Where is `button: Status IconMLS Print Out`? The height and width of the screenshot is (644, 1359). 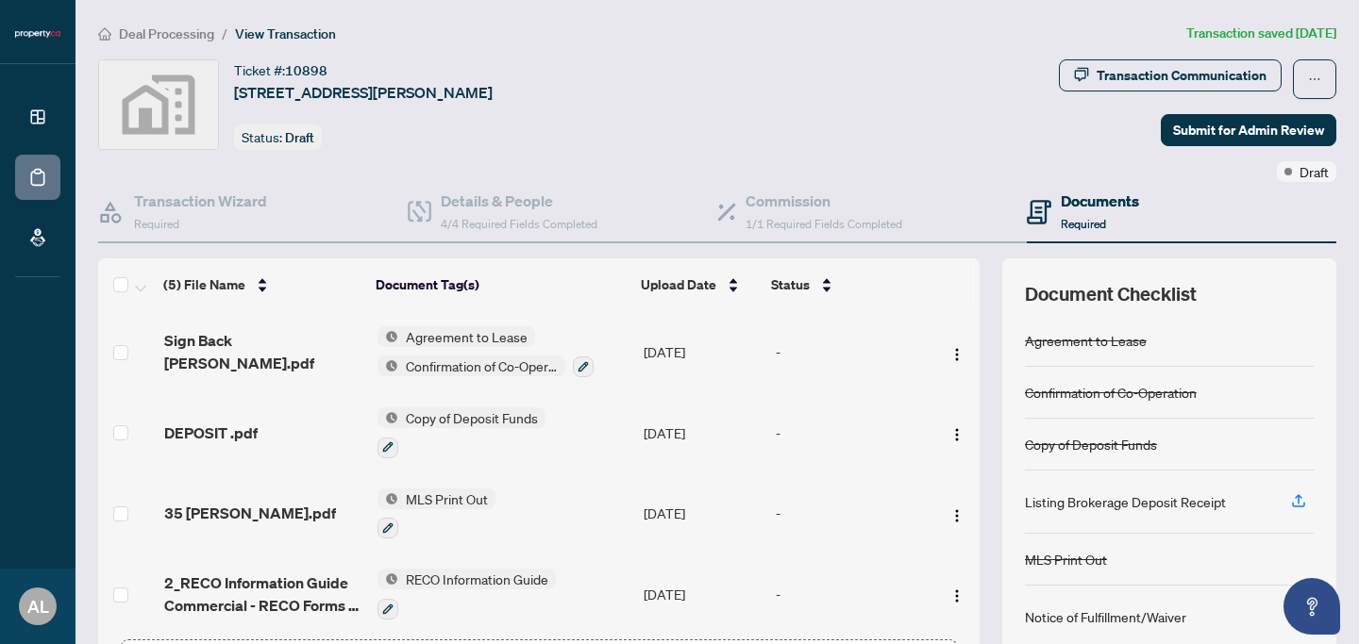
button: Status IconMLS Print Out is located at coordinates (436, 514).